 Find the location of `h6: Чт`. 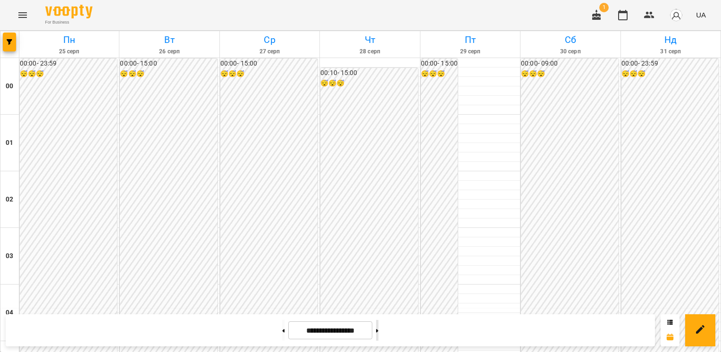

h6: Чт is located at coordinates (369, 40).